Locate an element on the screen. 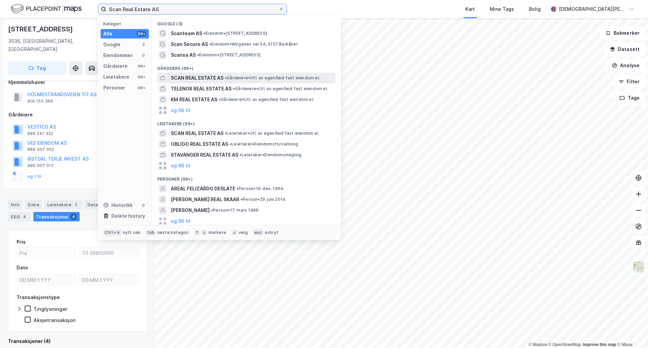 The image size is (648, 348). div: velg is located at coordinates (243, 233).